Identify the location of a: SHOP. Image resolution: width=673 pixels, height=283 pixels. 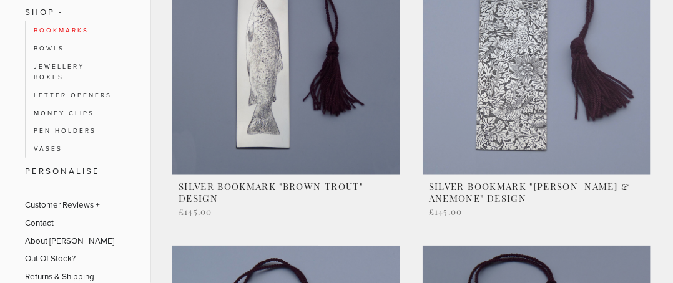
(75, 12).